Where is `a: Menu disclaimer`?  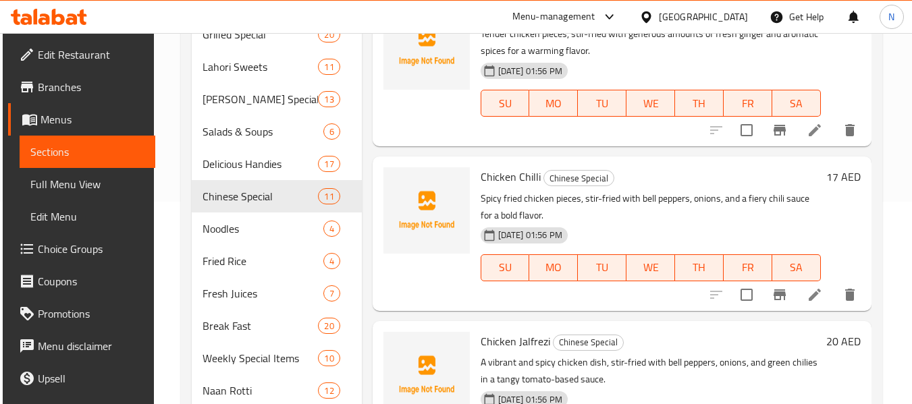
a: Menu disclaimer is located at coordinates (82, 346).